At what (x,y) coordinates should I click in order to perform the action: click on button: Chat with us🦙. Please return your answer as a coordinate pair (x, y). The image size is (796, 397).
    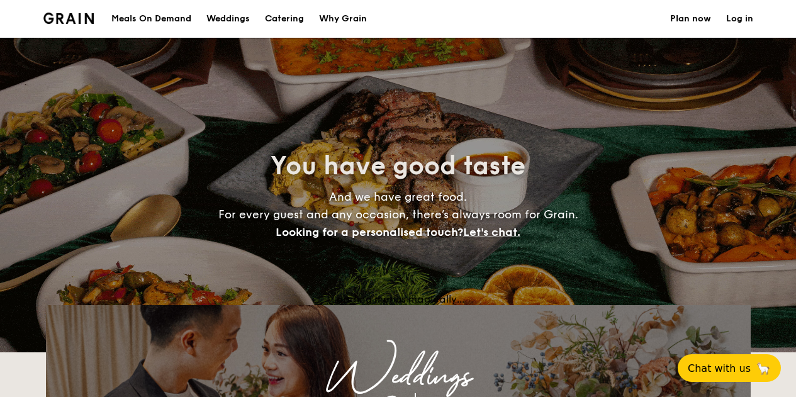
    Looking at the image, I should click on (729, 368).